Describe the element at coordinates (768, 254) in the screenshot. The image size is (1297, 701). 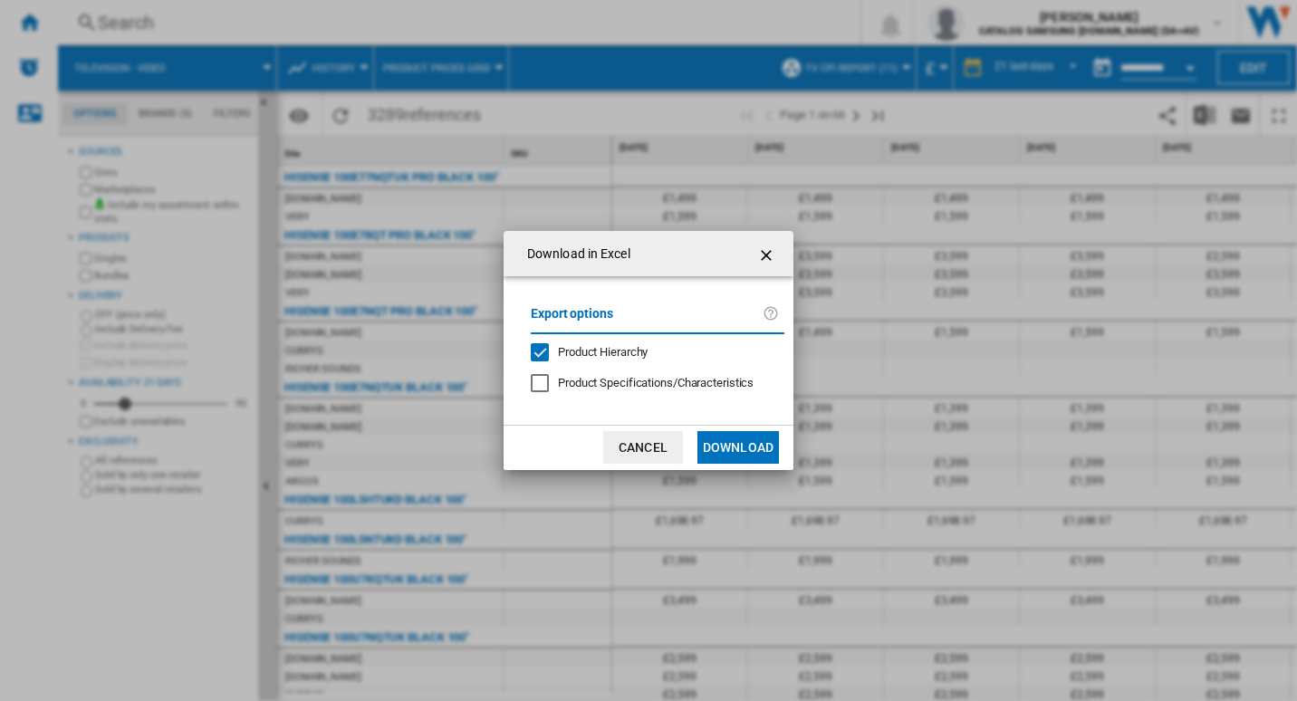
I see `button: getI18NText('BUTTONS.CLOSE_DIALOG')` at that location.